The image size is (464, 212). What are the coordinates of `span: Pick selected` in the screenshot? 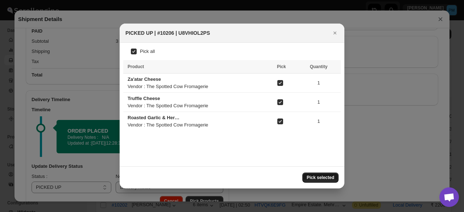 It's located at (320, 178).